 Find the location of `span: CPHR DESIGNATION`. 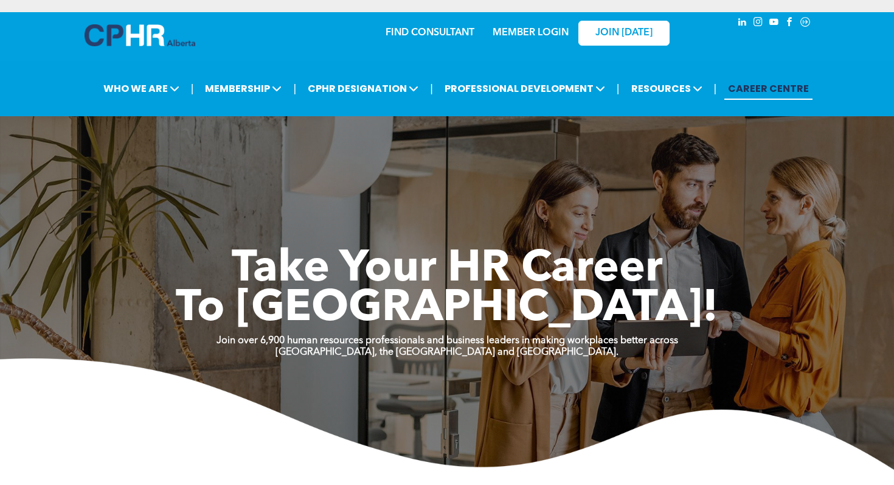

span: CPHR DESIGNATION is located at coordinates (363, 88).